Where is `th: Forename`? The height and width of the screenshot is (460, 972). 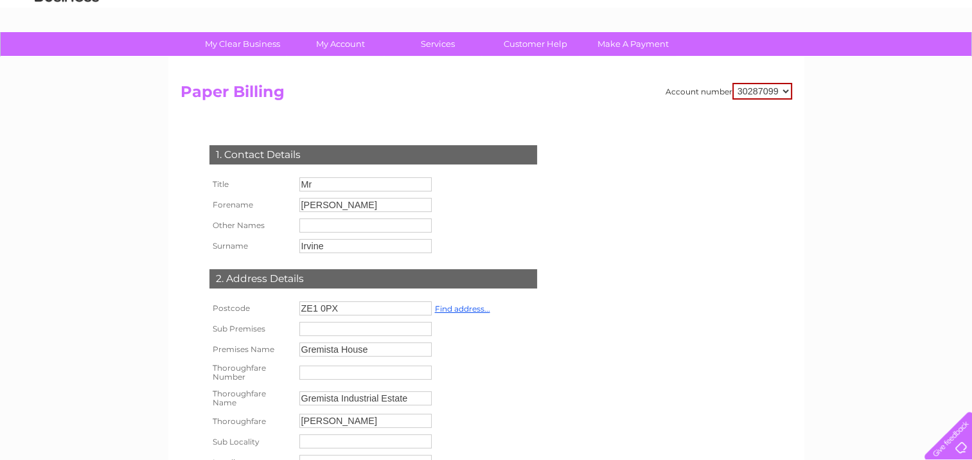
th: Forename is located at coordinates (251, 205).